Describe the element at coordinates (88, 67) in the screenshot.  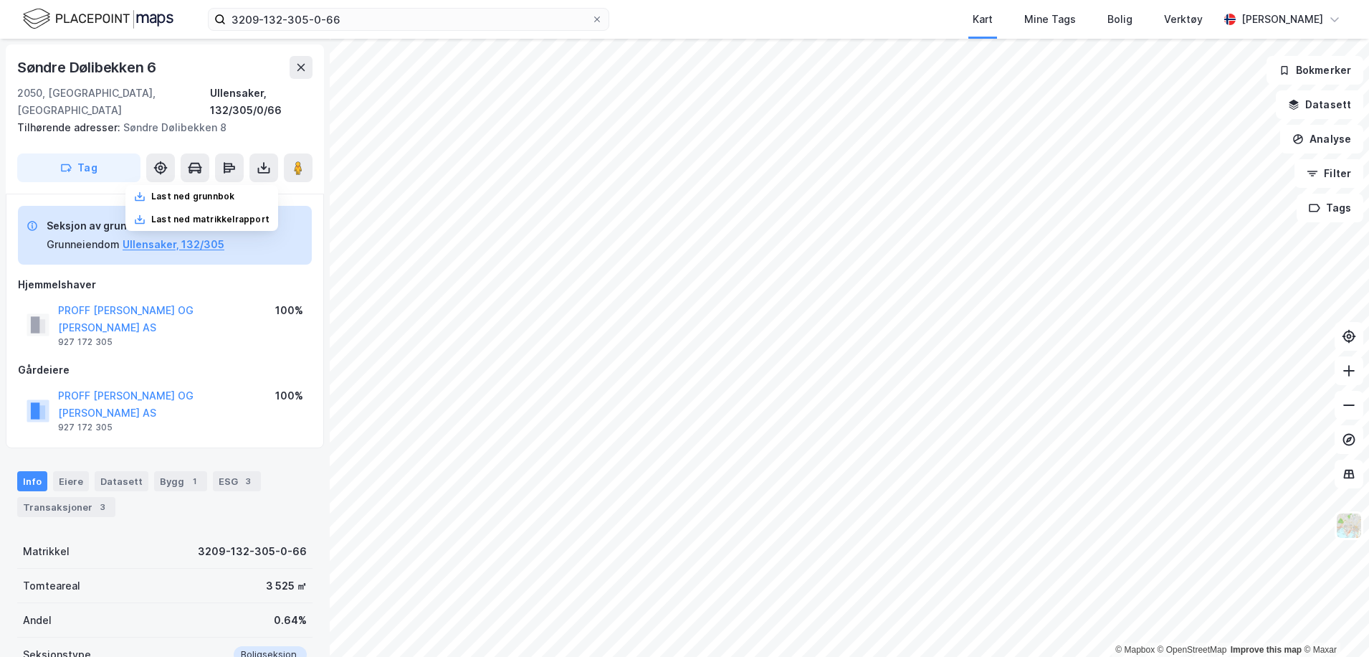
I see `div: Søndre Dølibekken 6` at that location.